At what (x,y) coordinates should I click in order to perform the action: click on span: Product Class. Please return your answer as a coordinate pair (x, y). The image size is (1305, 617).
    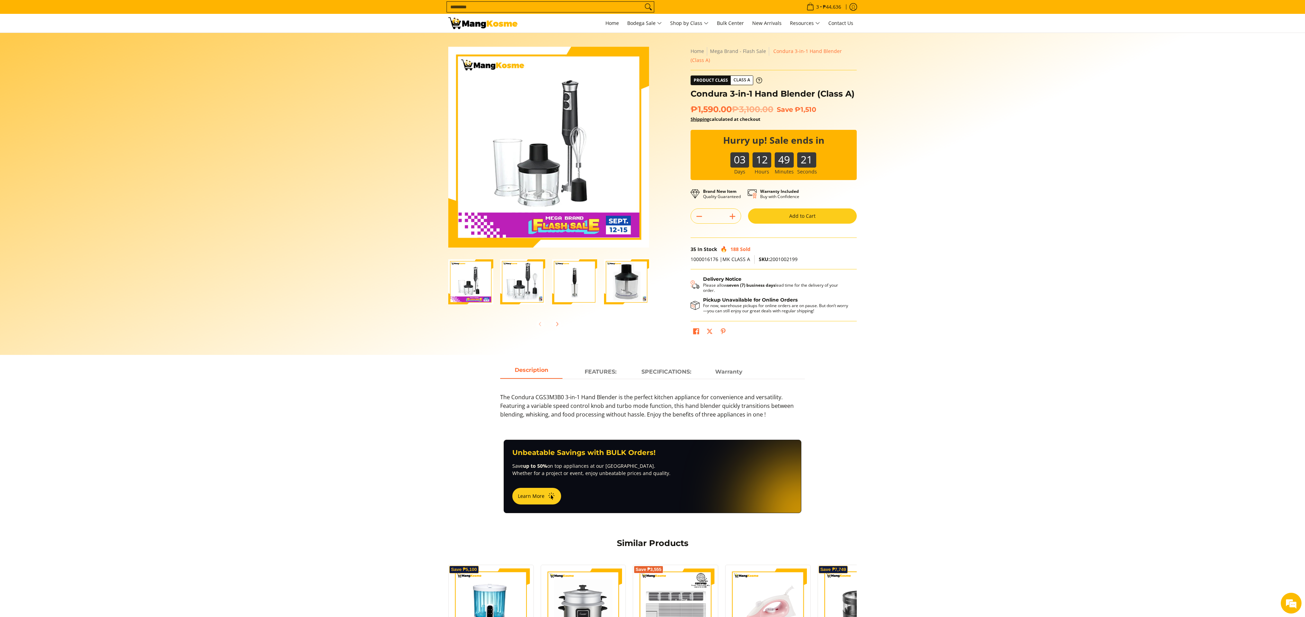
    Looking at the image, I should click on (710, 80).